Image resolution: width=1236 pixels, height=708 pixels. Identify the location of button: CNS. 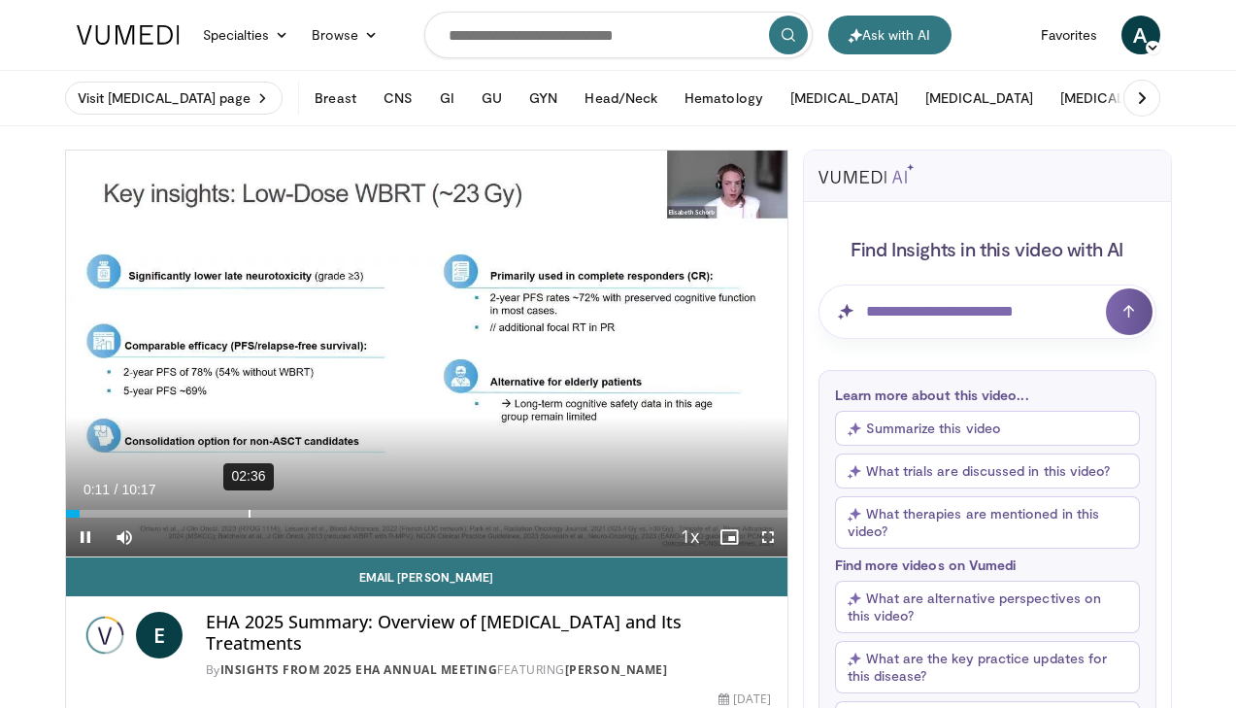
(398, 98).